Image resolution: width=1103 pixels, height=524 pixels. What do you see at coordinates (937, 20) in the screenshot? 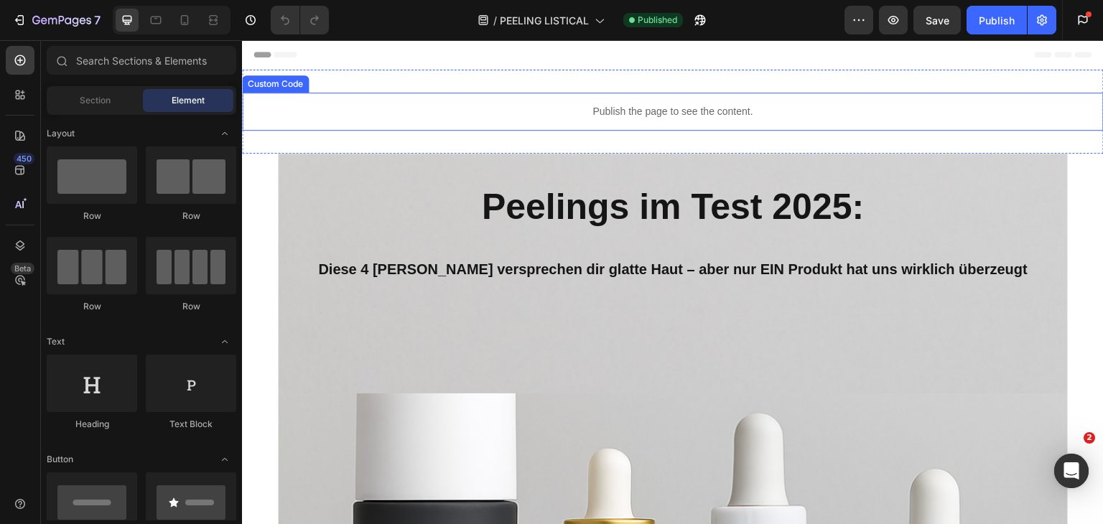
I see `span: Save` at bounding box center [937, 20].